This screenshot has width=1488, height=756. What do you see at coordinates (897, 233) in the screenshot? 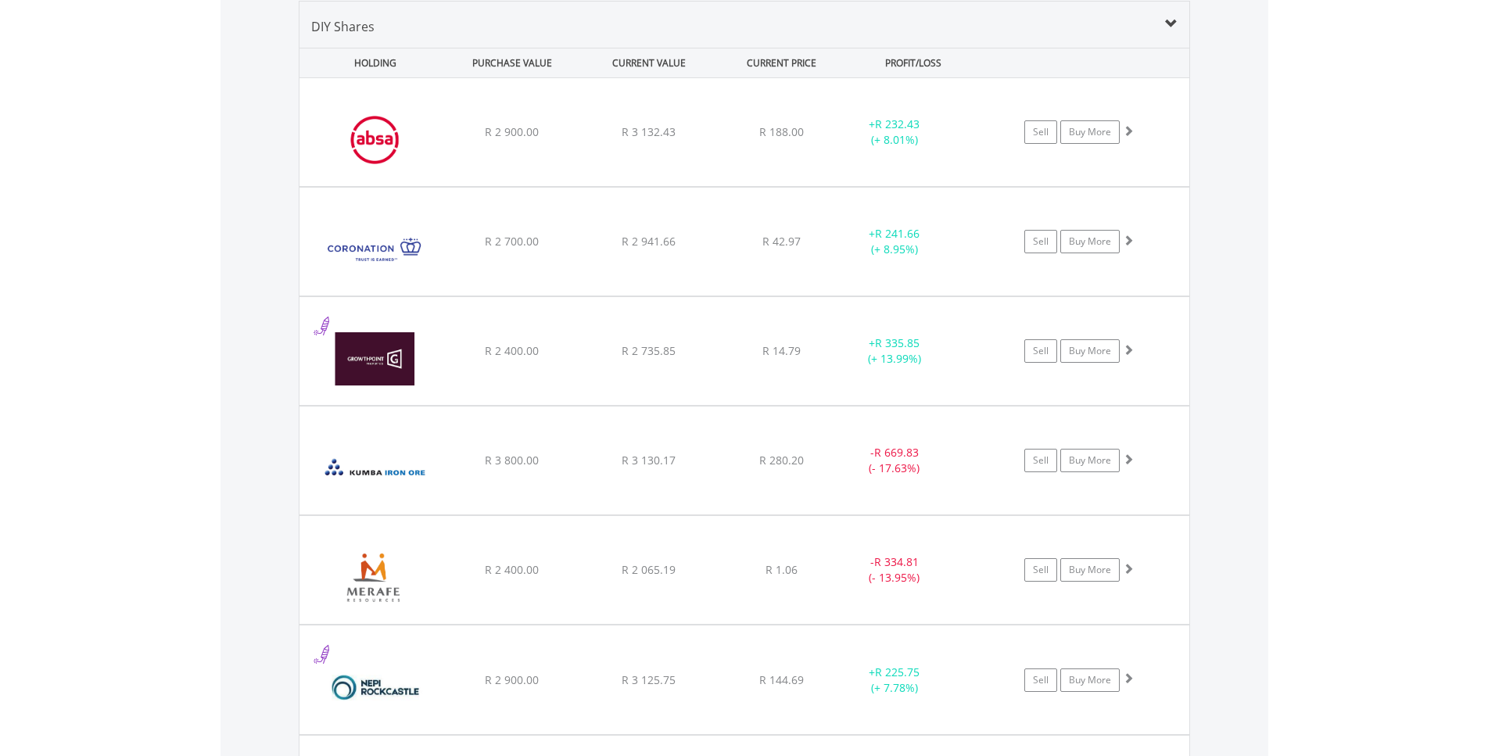
I see `span: R 241.66` at bounding box center [897, 233].